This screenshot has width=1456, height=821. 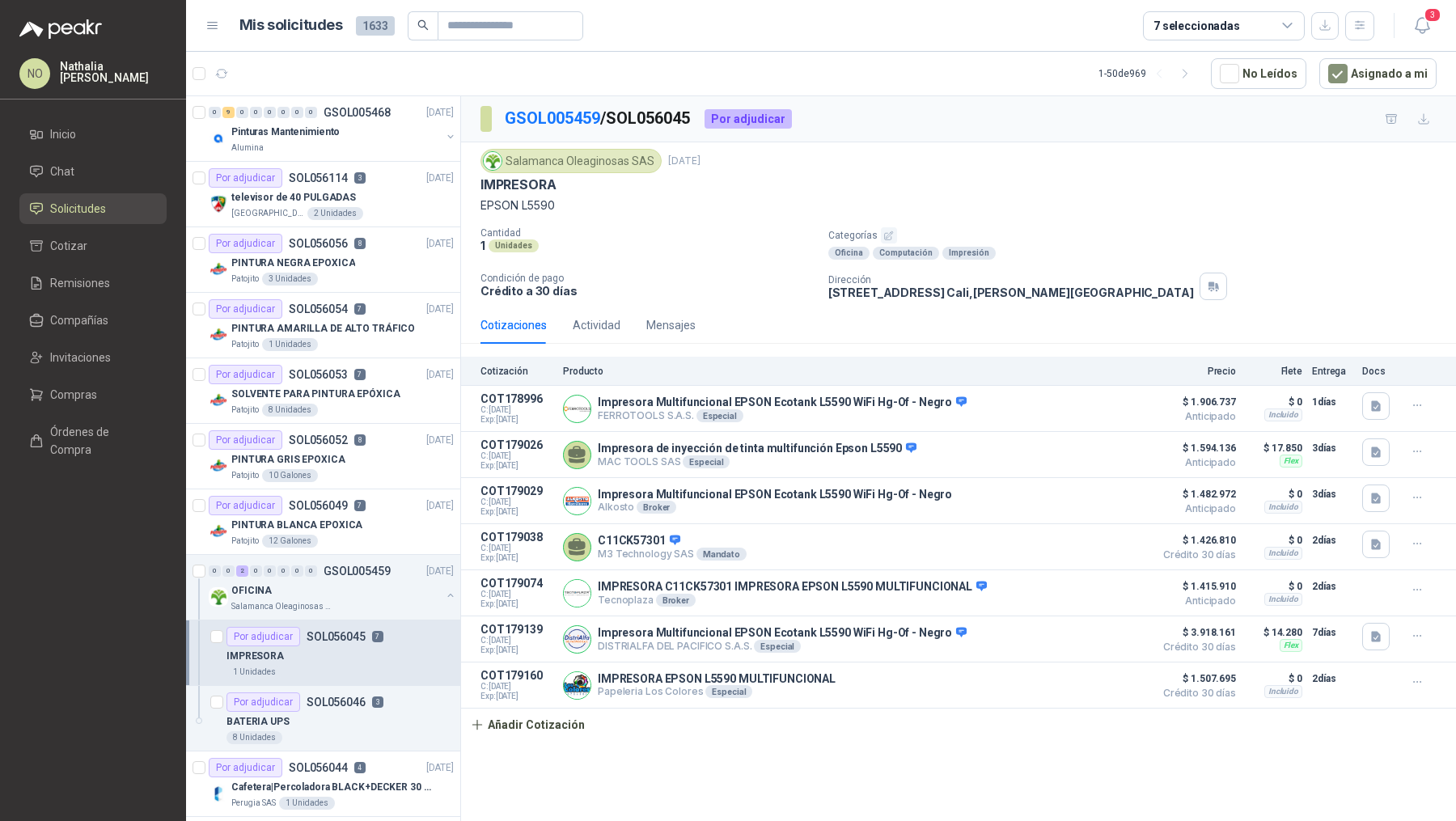 What do you see at coordinates (93, 246) in the screenshot?
I see `a: Cotizar` at bounding box center [93, 246].